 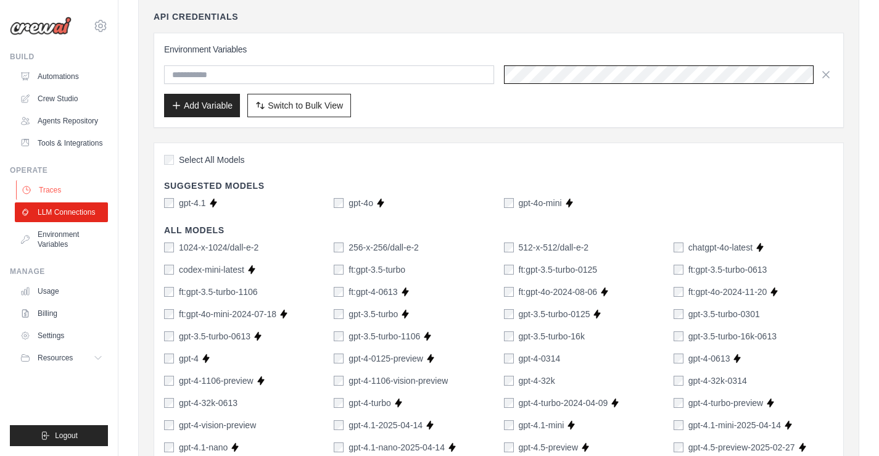 I want to click on input: gpt-4-turbo-preview, so click(x=679, y=403).